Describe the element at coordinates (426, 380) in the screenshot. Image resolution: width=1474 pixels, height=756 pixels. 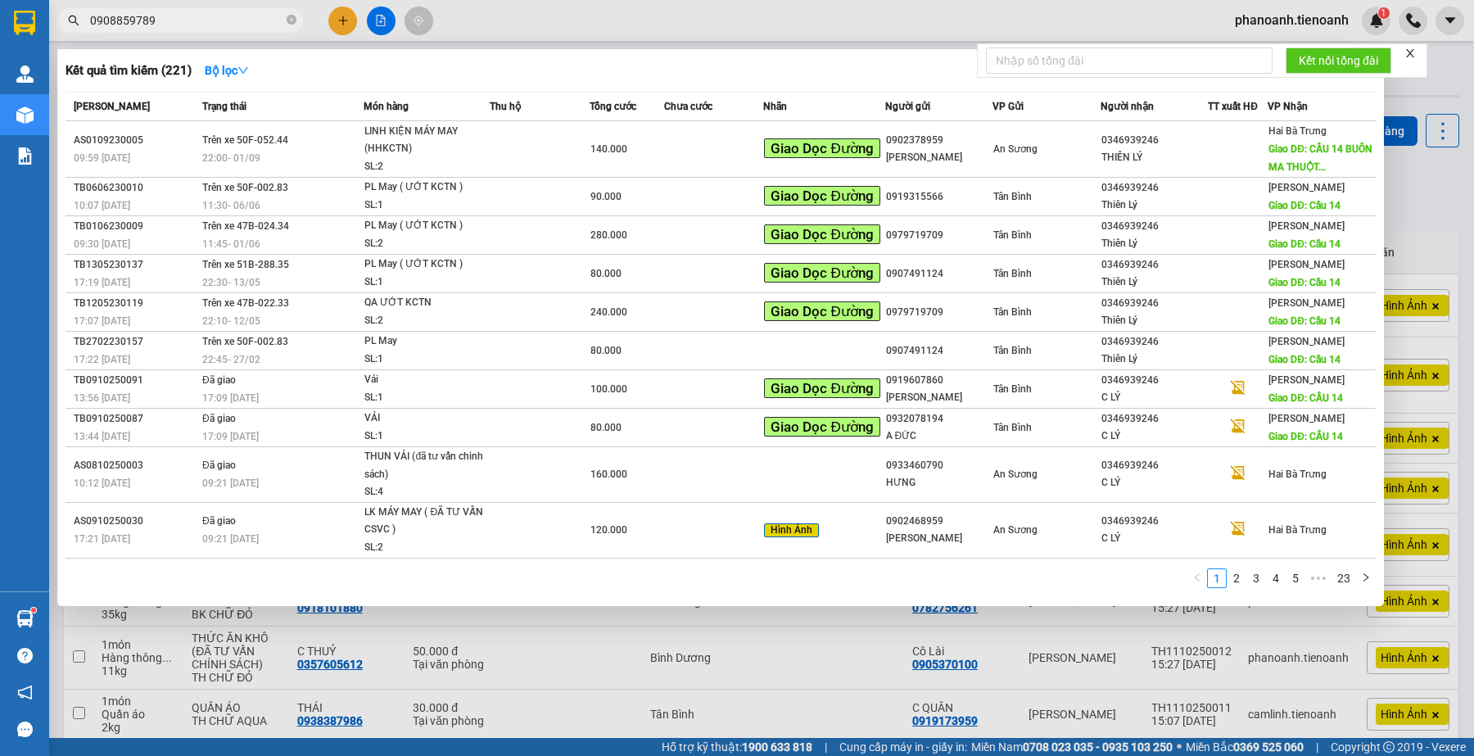
I see `div: Vải` at that location.